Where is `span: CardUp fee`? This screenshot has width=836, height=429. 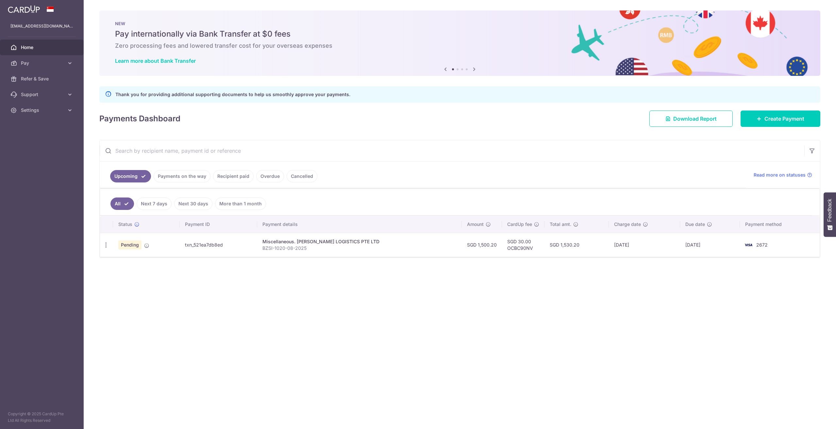 span: CardUp fee is located at coordinates (520, 224).